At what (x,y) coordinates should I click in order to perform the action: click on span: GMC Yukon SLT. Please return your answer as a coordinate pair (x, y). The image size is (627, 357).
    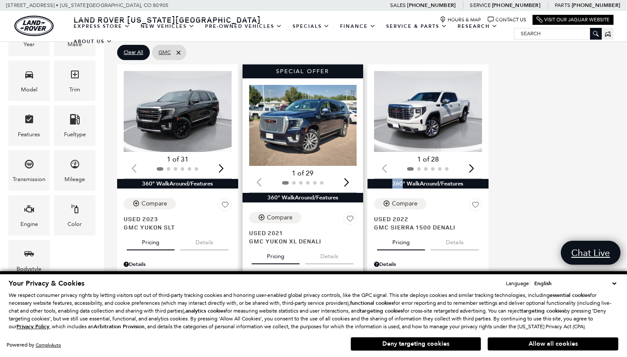
    Looking at the image, I should click on (174, 227).